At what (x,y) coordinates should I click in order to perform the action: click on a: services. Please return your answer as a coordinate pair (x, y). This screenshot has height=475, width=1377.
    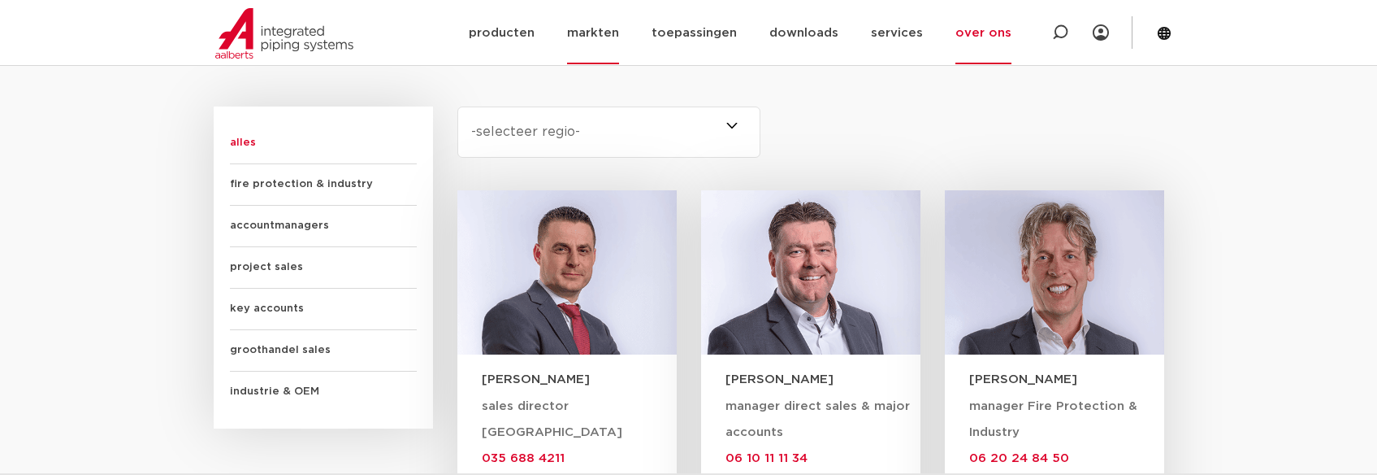
    Looking at the image, I should click on (897, 33).